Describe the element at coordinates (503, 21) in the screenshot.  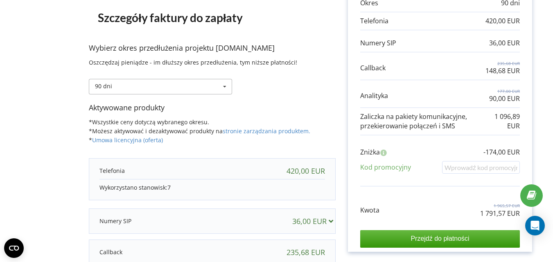
I see `p: 420,00 EUR` at that location.